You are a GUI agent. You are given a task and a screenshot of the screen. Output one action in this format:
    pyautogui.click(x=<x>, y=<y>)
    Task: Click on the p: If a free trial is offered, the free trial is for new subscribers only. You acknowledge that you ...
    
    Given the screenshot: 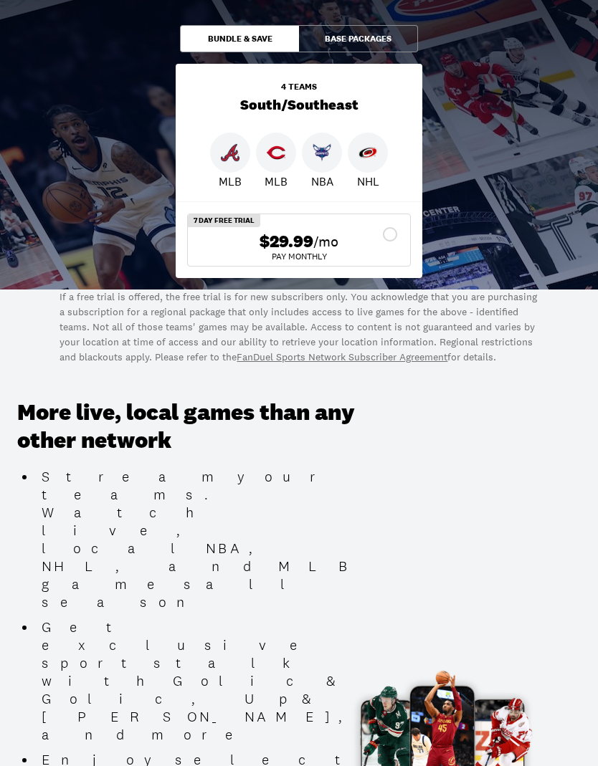 What is the action you would take?
    pyautogui.click(x=298, y=327)
    